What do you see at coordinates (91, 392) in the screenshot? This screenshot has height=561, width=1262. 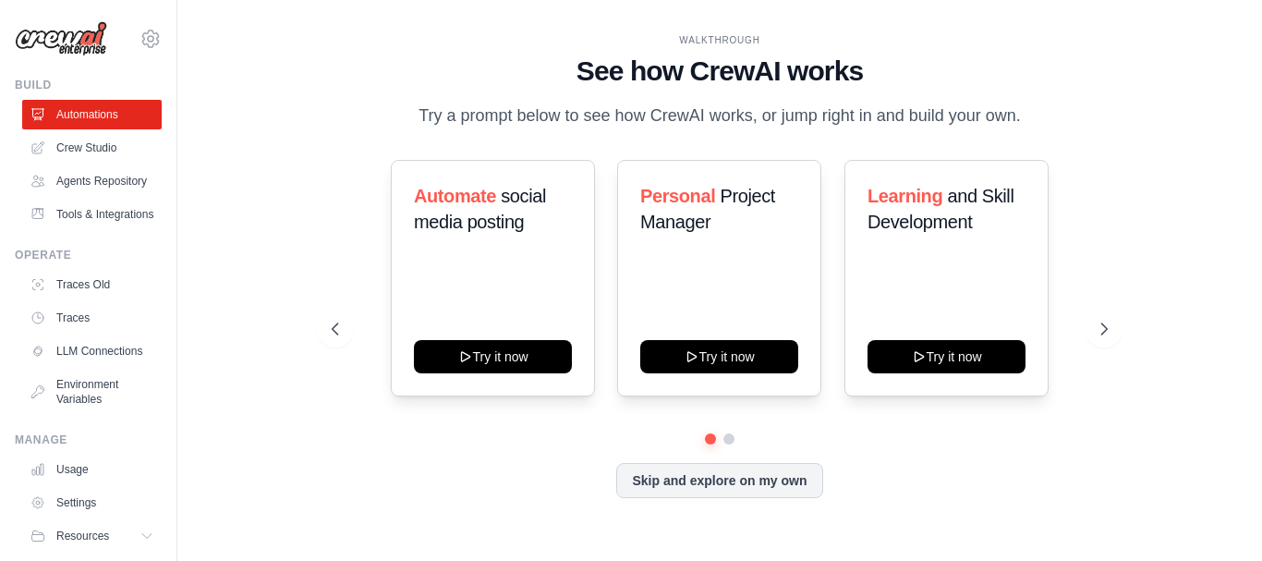 I see `a: Environment Variables` at bounding box center [91, 392].